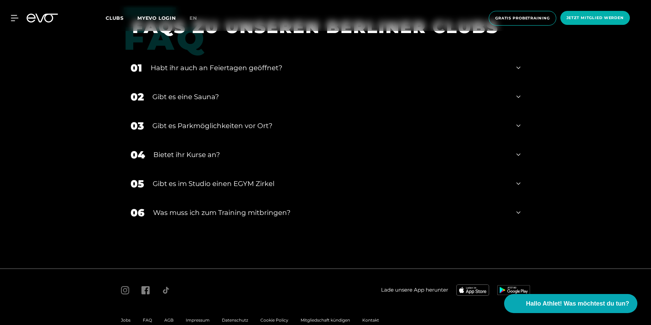 The height and width of the screenshot is (325, 651). Describe the element at coordinates (414, 290) in the screenshot. I see `span: Lade unsere App herunter` at that location.